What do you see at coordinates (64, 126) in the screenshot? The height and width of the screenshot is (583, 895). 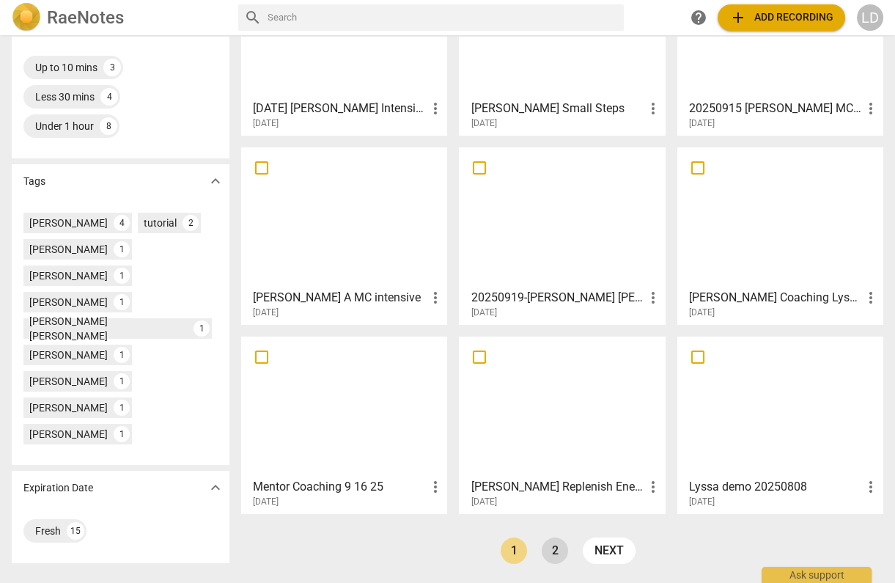 I see `div: Under 1 hour` at bounding box center [64, 126].